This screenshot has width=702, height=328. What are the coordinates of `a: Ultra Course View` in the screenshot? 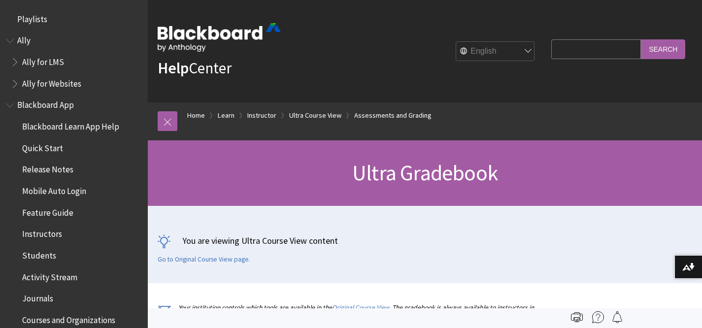 It's located at (315, 115).